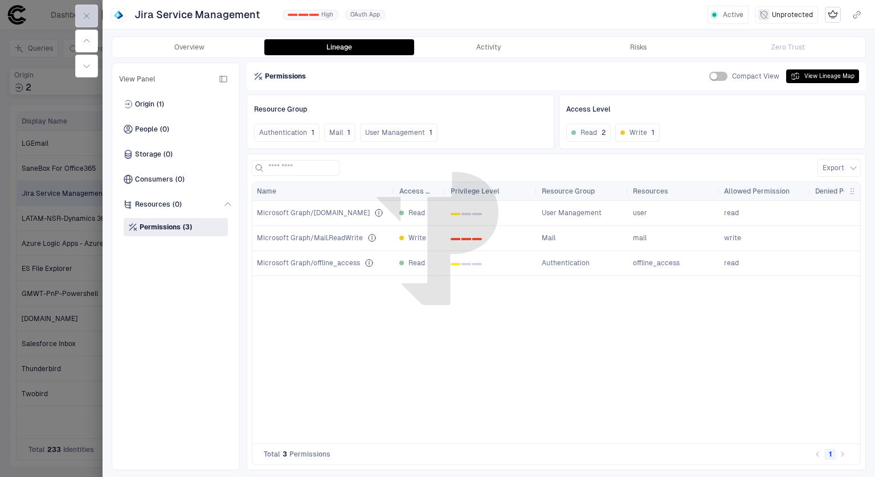  Describe the element at coordinates (756, 191) in the screenshot. I see `span: Allowed Permission` at that location.